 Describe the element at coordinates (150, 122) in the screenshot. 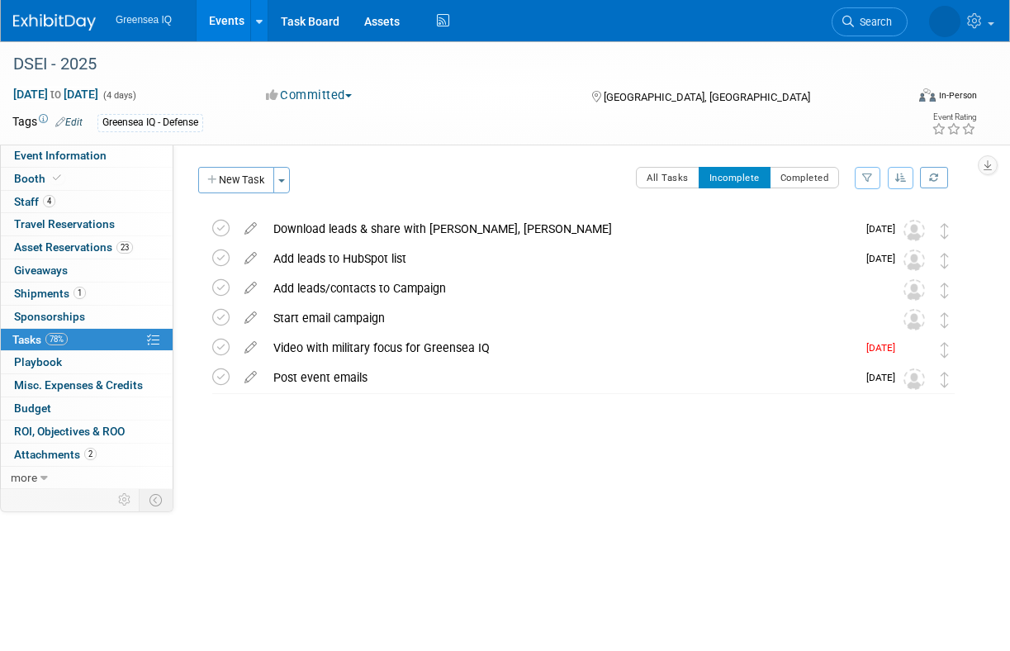

I see `div: Greensea IQ - Defense` at that location.